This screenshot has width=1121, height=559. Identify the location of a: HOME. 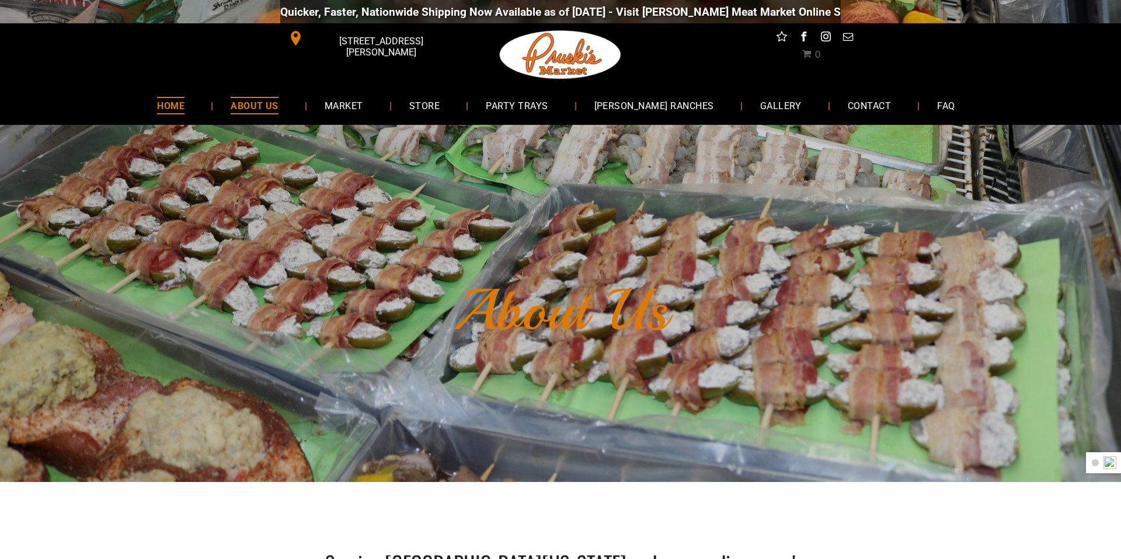
(170, 105).